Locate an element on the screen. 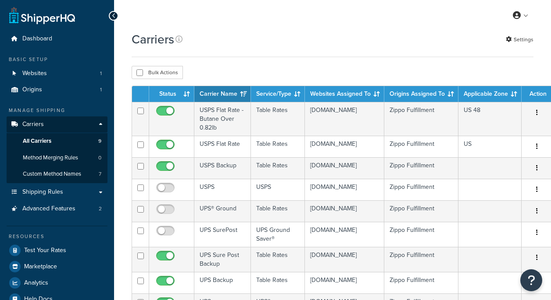 The height and width of the screenshot is (300, 551). th: Origins Assigned To: activate to sort column ascending is located at coordinates (421, 94).